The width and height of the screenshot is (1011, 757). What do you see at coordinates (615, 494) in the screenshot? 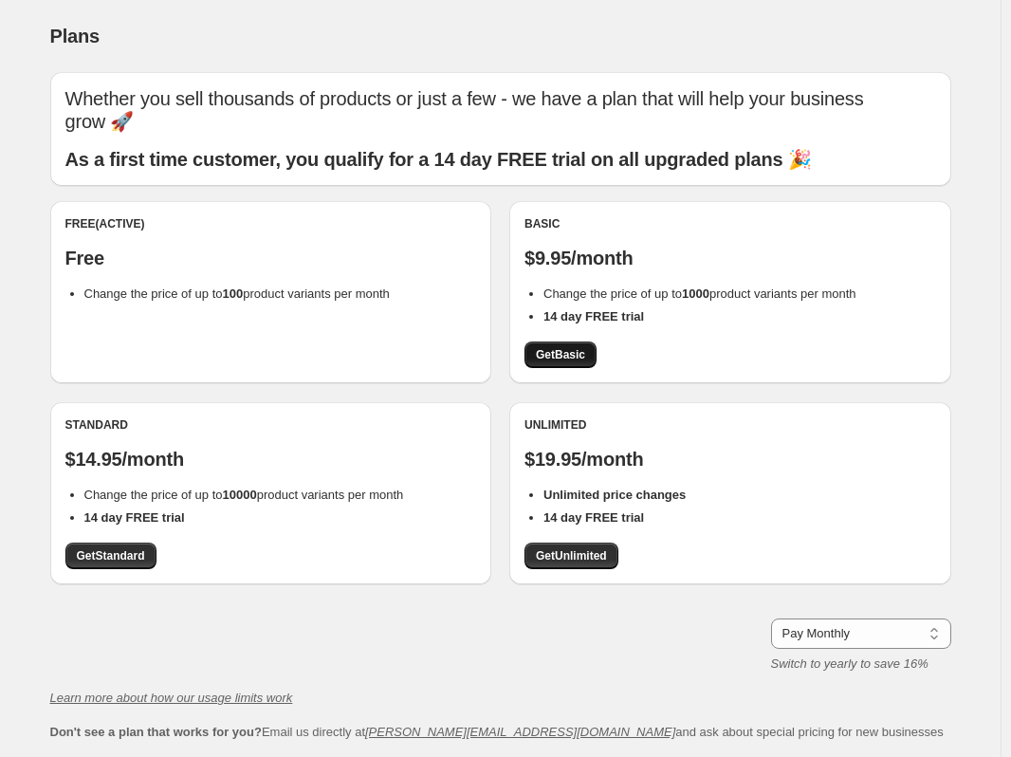
I see `b: Unlimited price changes` at bounding box center [615, 494].